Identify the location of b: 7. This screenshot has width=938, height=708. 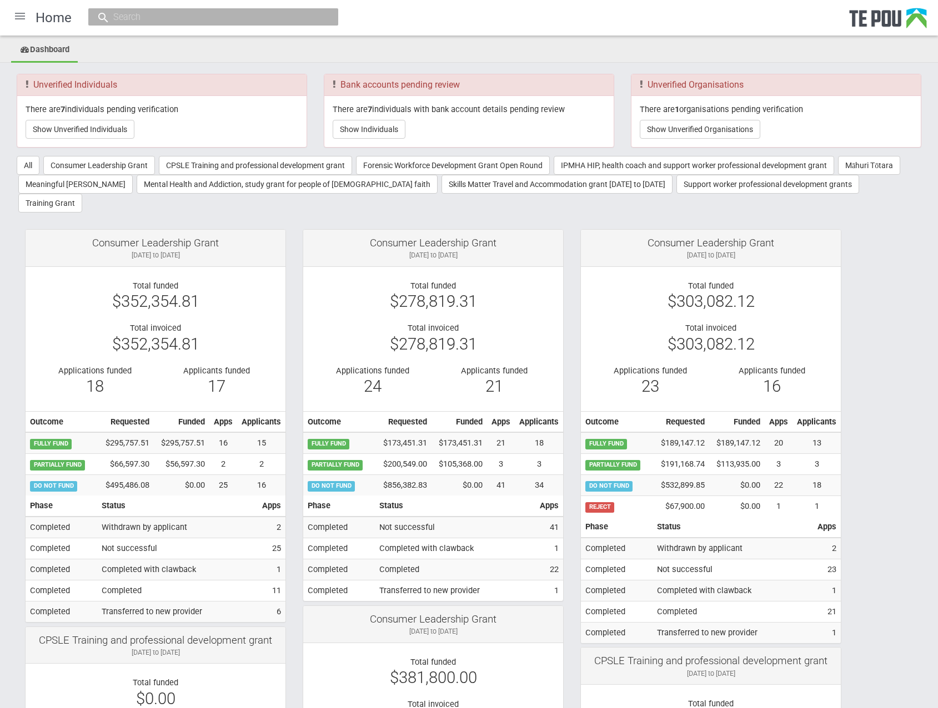
(63, 109).